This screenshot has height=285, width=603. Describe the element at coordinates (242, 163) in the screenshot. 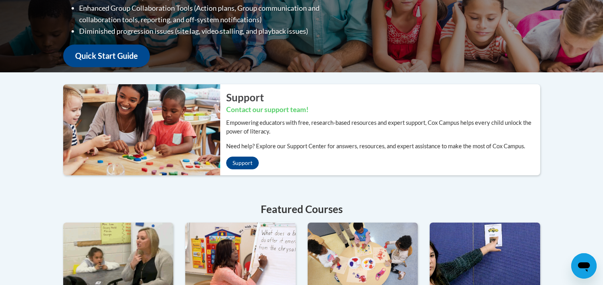

I see `a: Support` at that location.